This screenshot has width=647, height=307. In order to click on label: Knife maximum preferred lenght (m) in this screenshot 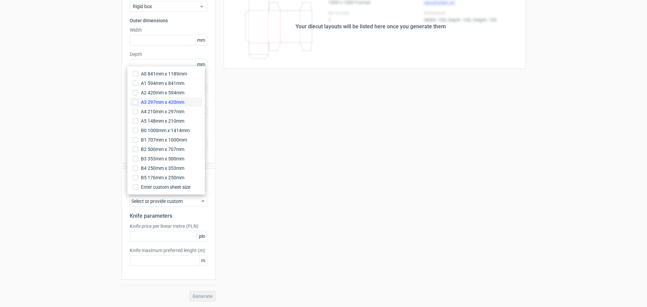, I will do `click(169, 250)`.